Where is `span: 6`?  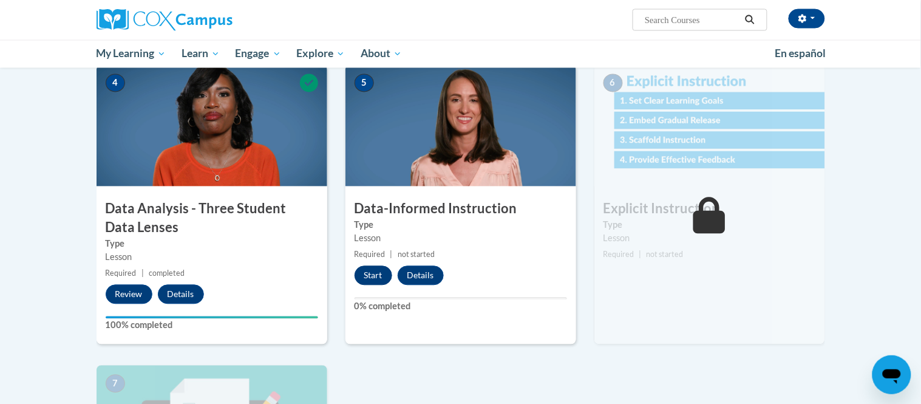
span: 6 is located at coordinates (613, 83).